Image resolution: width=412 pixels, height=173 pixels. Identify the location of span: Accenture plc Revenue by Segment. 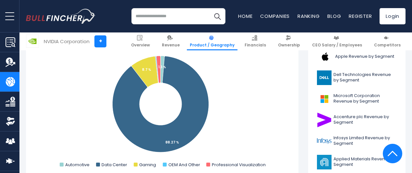
(365, 120).